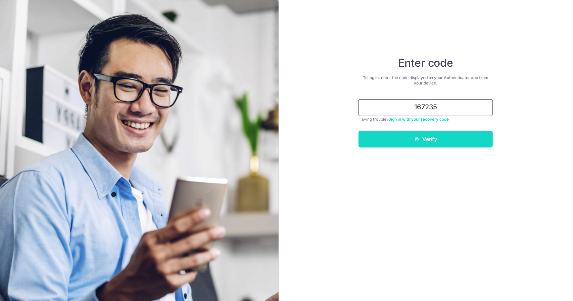 This screenshot has width=573, height=301. Describe the element at coordinates (426, 139) in the screenshot. I see `button: Verify` at that location.